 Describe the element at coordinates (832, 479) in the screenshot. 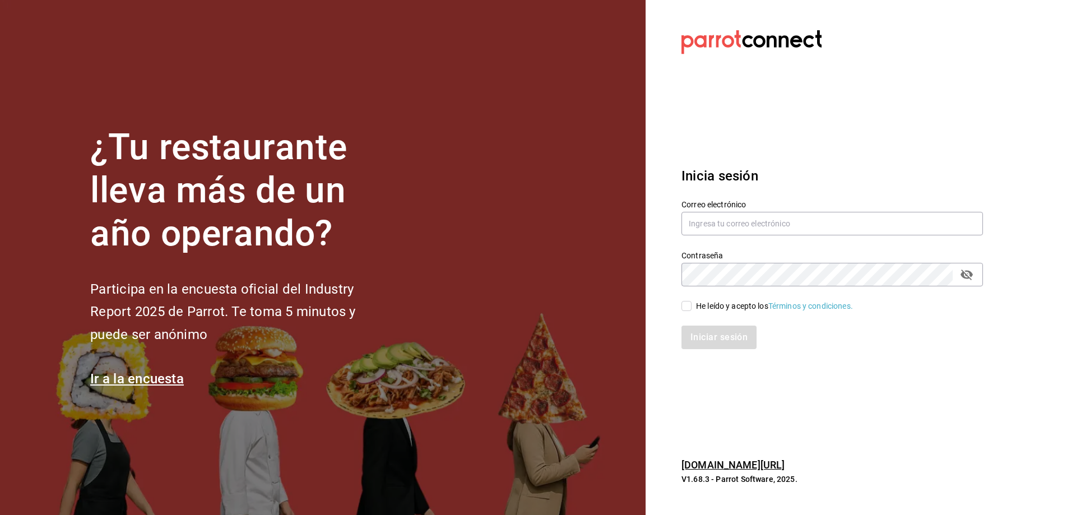

I see `p: V1.68.3 - Parrot Software, 2025.` at that location.